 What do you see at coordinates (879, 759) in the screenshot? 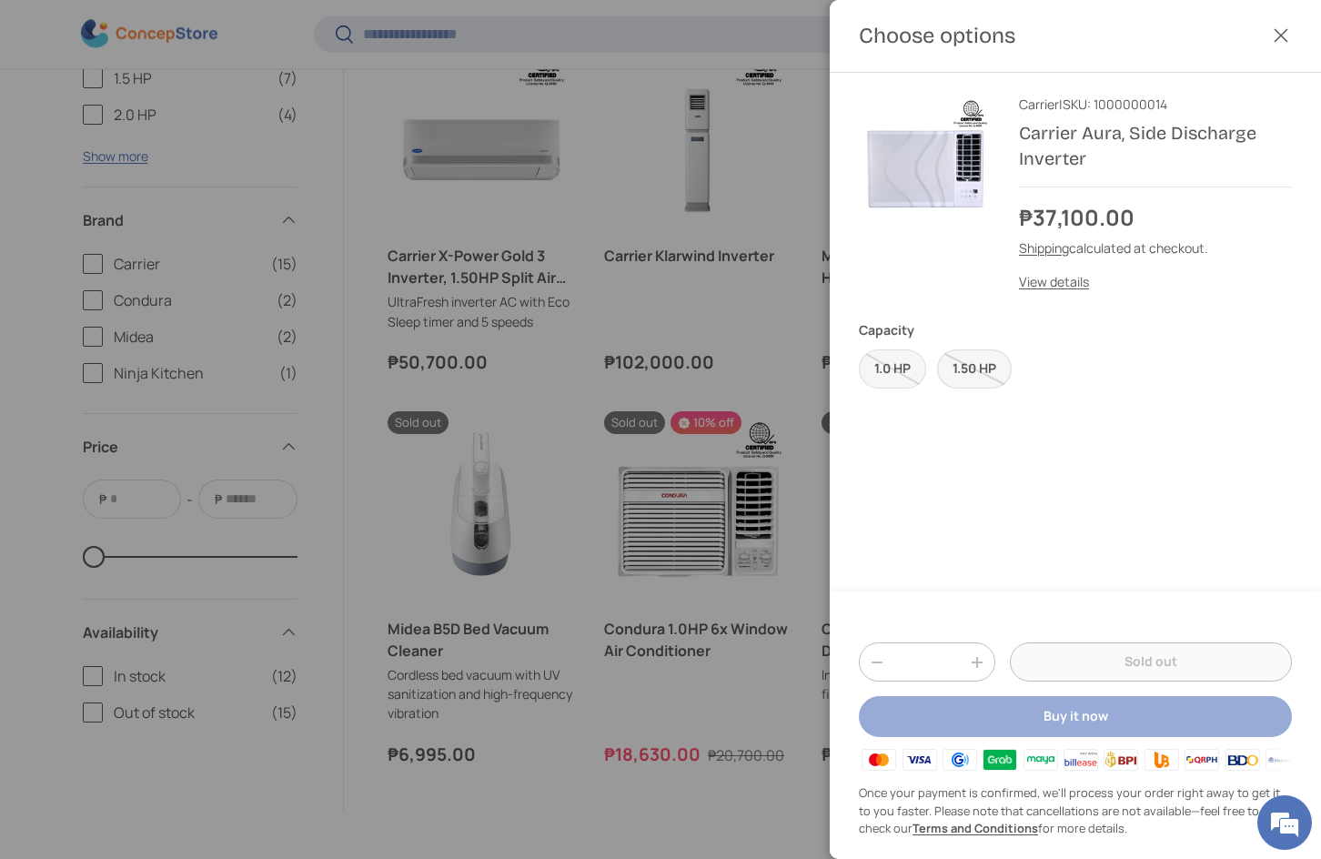
I see `img: master` at bounding box center [879, 759].